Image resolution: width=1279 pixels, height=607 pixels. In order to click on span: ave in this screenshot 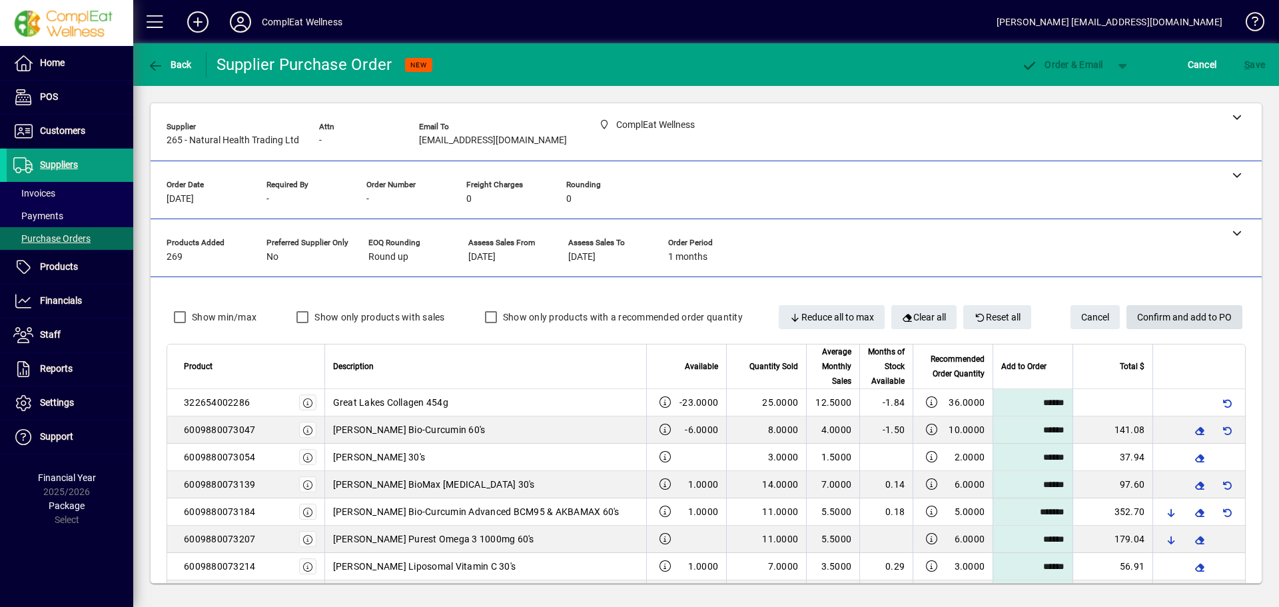, I will do `click(1254, 65)`.